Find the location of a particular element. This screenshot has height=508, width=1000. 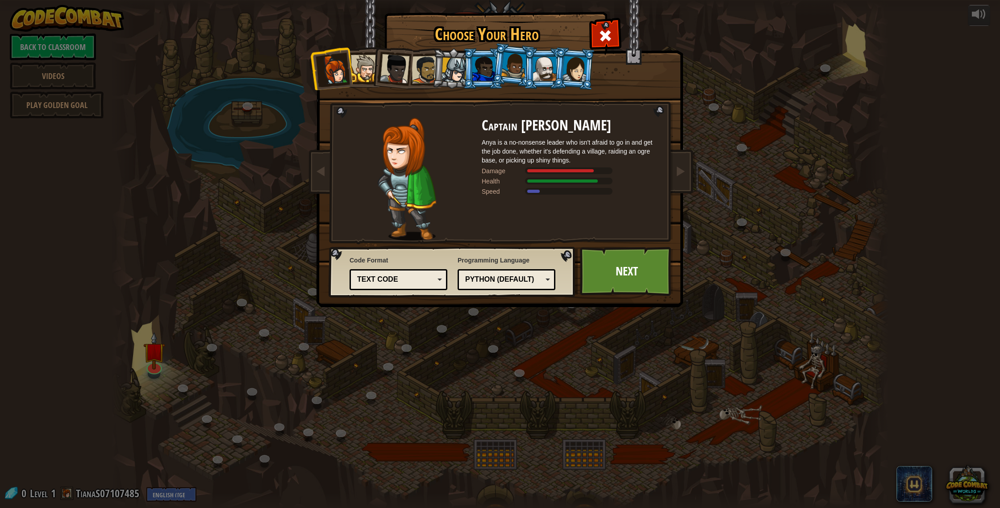

div: Deals 120% of listed Warrior weapon damage. is located at coordinates (571, 171).